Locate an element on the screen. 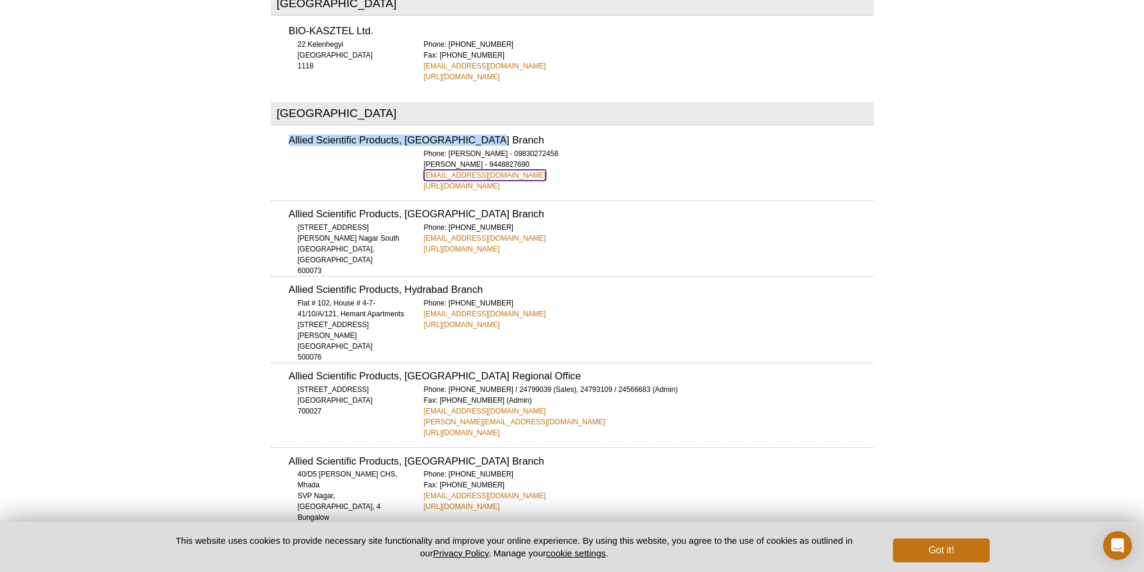 Image resolution: width=1144 pixels, height=572 pixels. div: Open Intercom Messenger is located at coordinates (1118, 546).